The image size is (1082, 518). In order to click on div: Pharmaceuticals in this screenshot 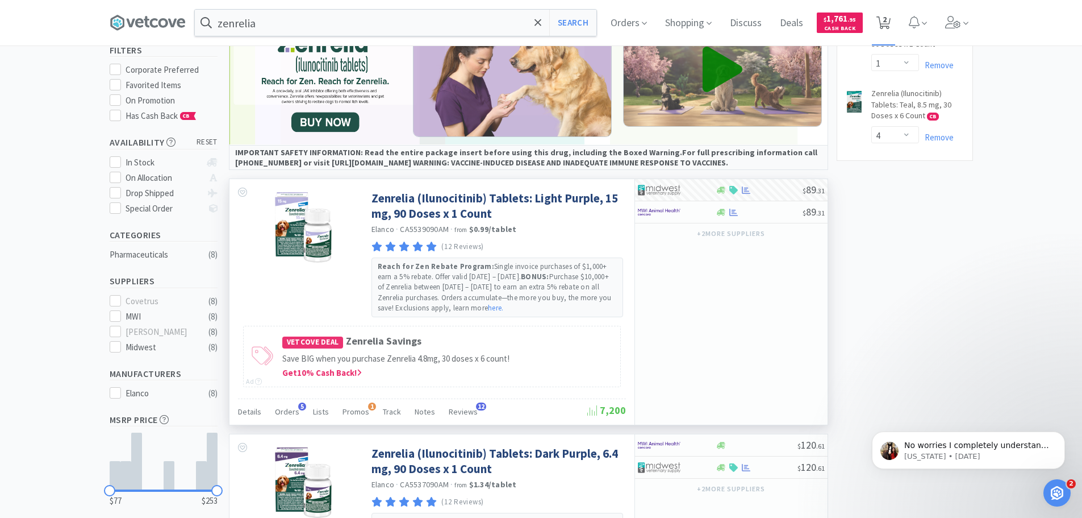, I will do `click(156, 255)`.